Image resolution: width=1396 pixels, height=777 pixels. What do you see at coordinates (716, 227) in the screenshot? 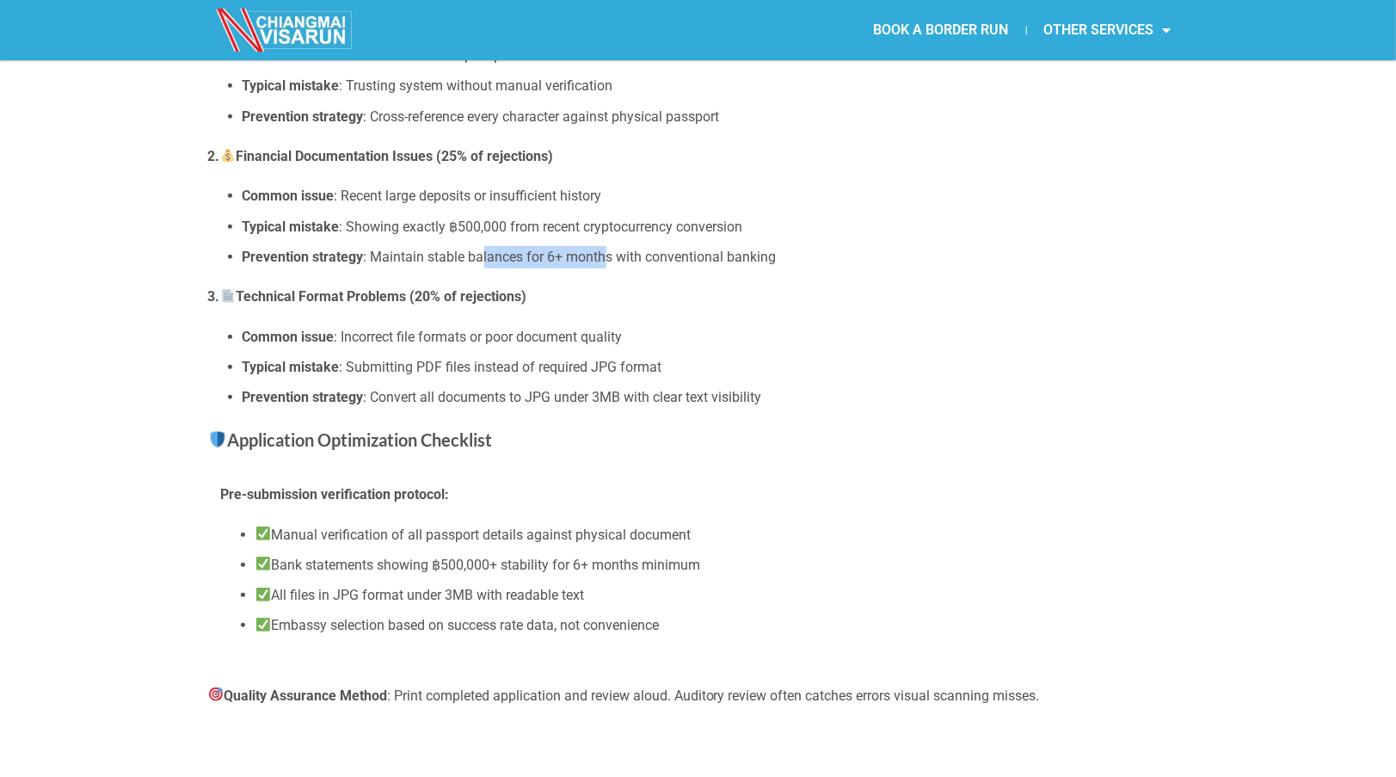
I see `li: : Showing exactly ฿500,000 from recent cryptocurrency conversion` at bounding box center [716, 227].